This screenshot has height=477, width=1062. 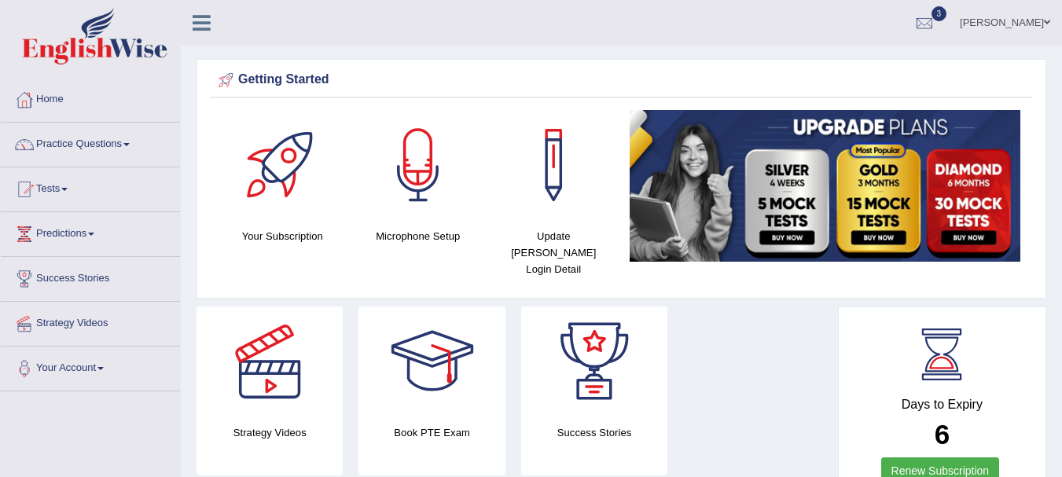 I want to click on a: Strategy Videos, so click(x=90, y=321).